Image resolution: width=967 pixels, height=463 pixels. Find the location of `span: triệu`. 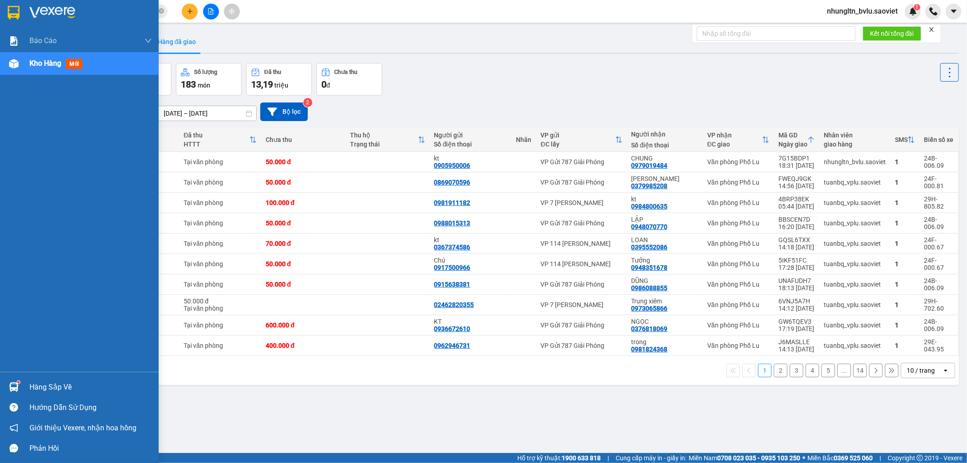

span: triệu is located at coordinates (281, 85).